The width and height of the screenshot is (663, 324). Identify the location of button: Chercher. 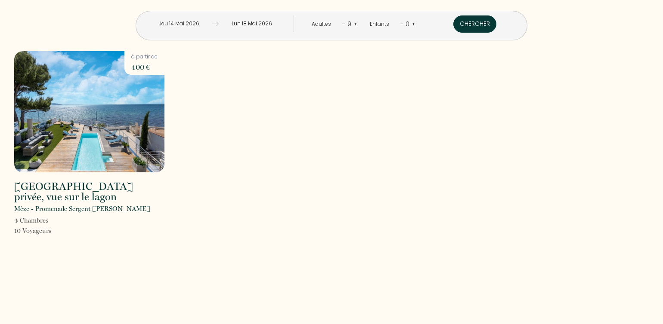
(475, 24).